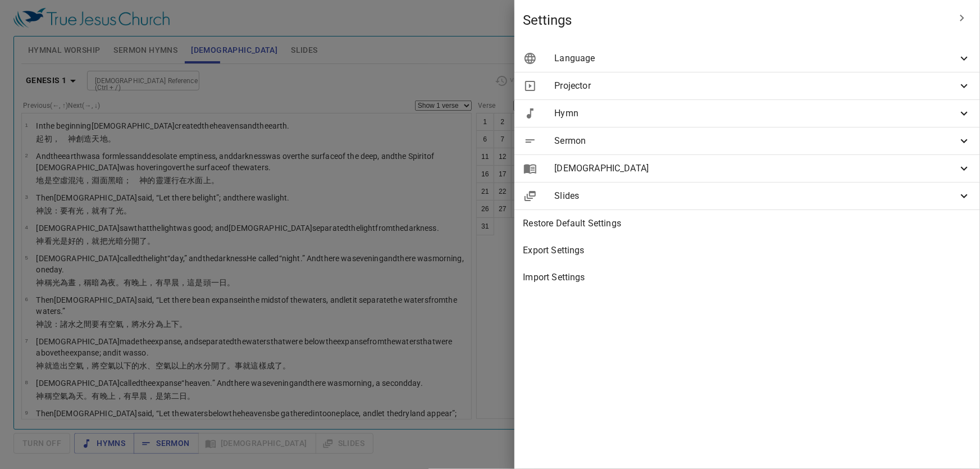 Image resolution: width=980 pixels, height=469 pixels. What do you see at coordinates (756, 113) in the screenshot?
I see `span: Hymn` at bounding box center [756, 113].